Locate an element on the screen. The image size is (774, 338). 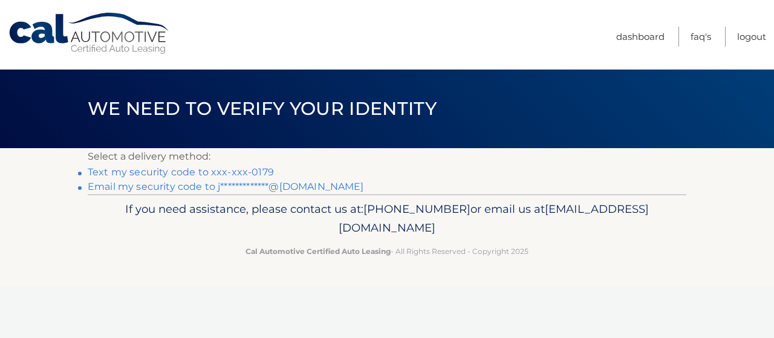
strong: Cal Automotive Certified Auto Leasing is located at coordinates (318, 251).